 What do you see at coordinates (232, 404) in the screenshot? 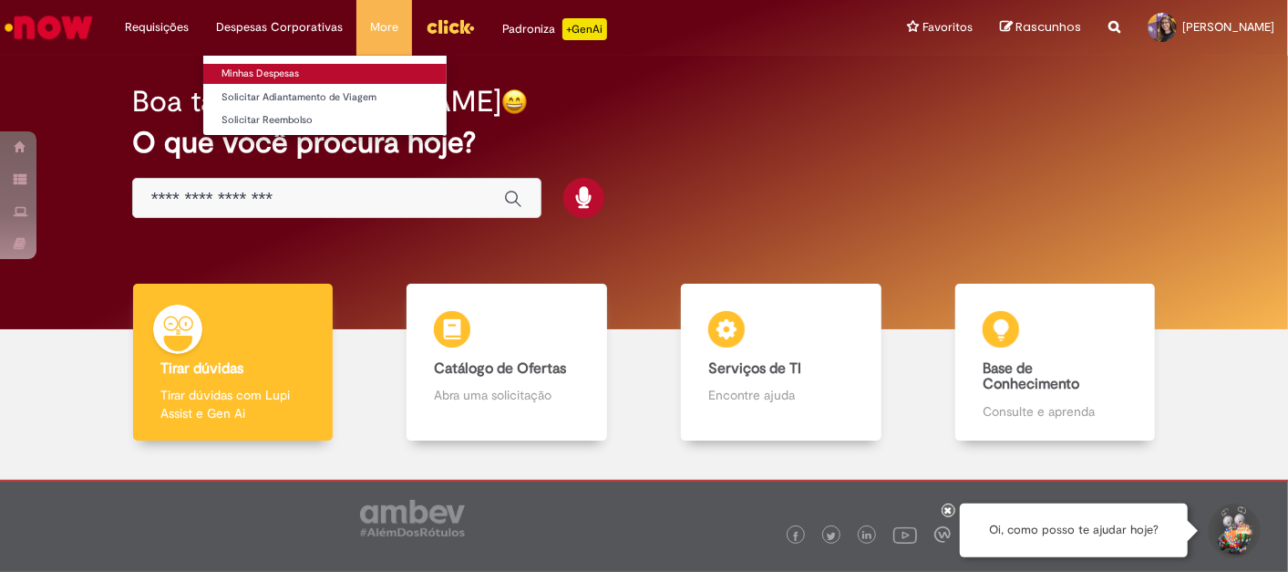
I see `p: Tirar dúvidas com Lupi Assist e Gen Ai` at bounding box center [232, 404].